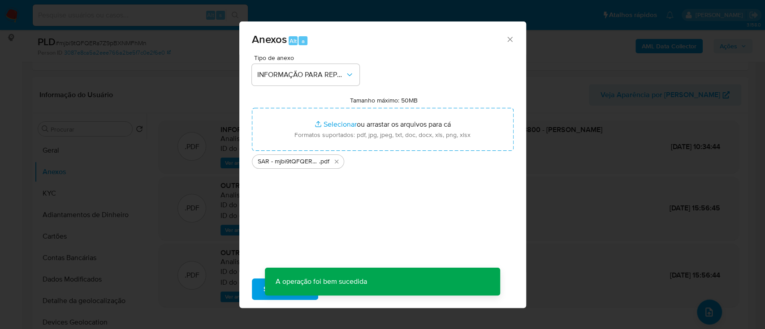 The image size is (765, 329). What do you see at coordinates (293, 41) in the screenshot?
I see `span: Alt` at bounding box center [293, 41].